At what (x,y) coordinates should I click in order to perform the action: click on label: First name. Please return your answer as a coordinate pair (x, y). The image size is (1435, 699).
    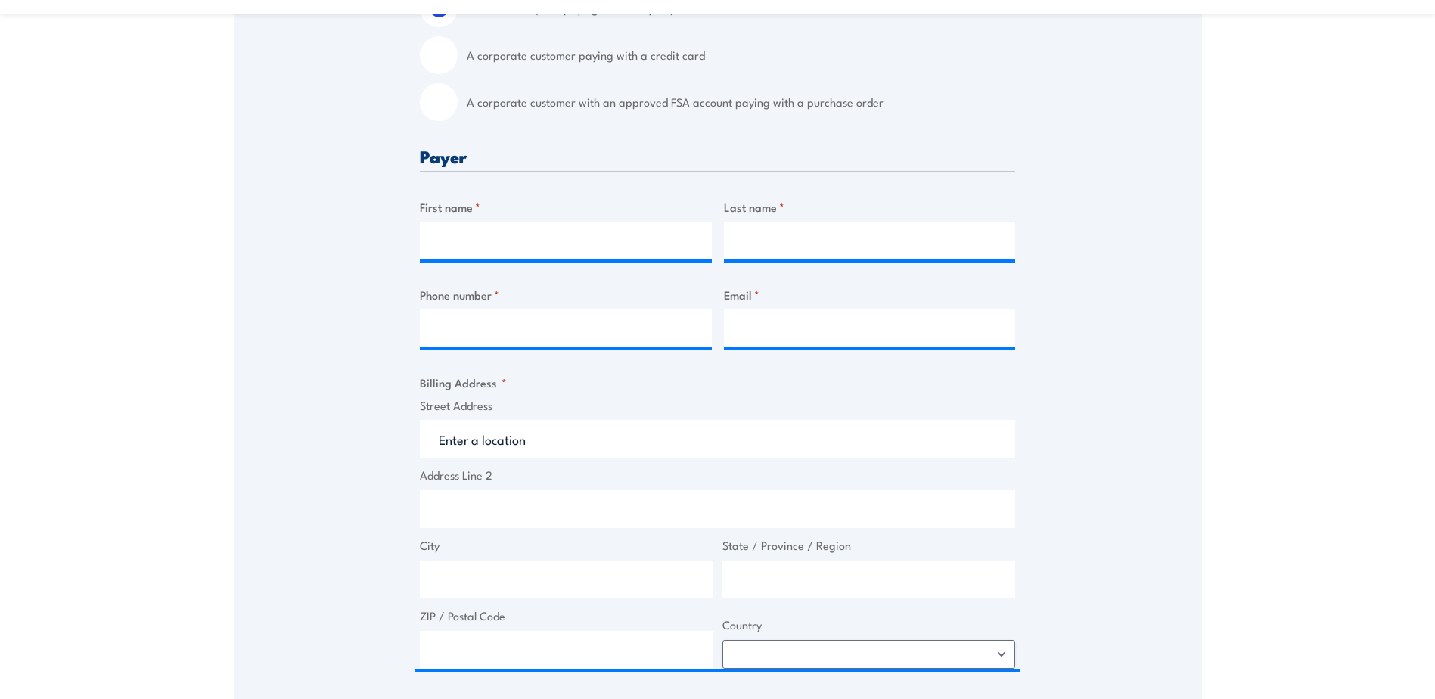
    Looking at the image, I should click on (566, 207).